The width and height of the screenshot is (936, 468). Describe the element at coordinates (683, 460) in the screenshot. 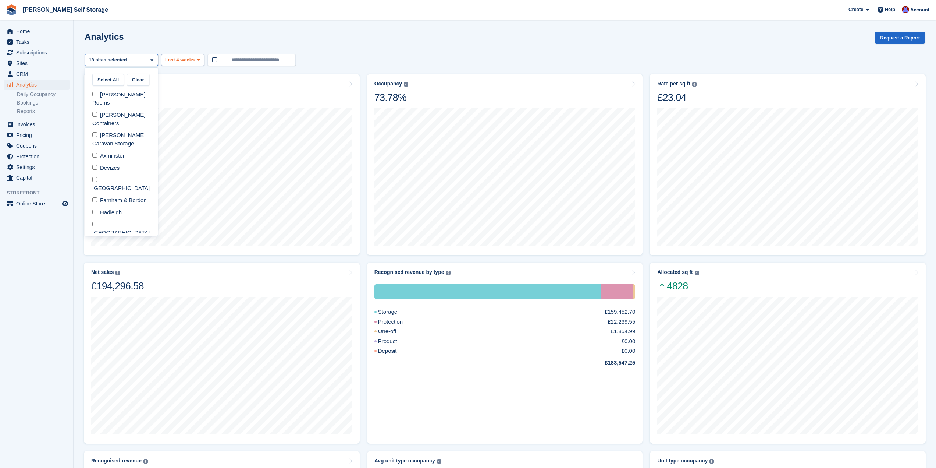

I see `div: Unit type occupancy` at that location.